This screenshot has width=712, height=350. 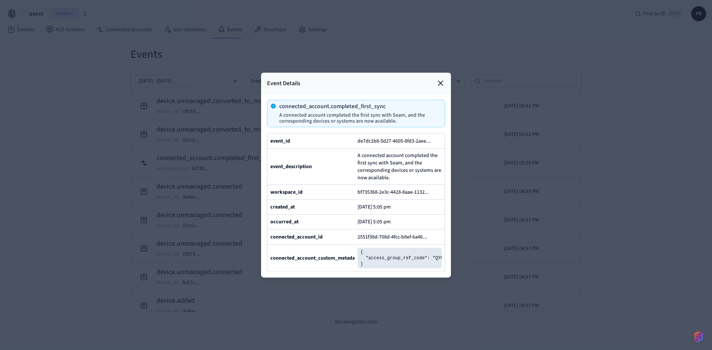 I want to click on pre: { "access_group_ref_code": "QYCH-HGE-163" }, so click(x=399, y=258).